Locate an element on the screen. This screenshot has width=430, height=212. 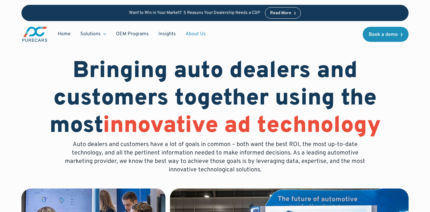
a: Book a demo is located at coordinates (386, 34).